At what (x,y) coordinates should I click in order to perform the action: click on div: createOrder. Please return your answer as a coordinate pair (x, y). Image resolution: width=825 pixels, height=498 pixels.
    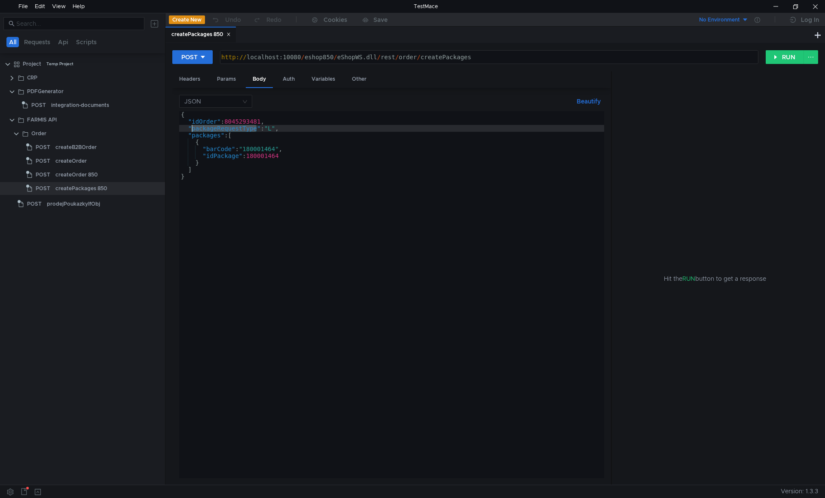
    Looking at the image, I should click on (71, 161).